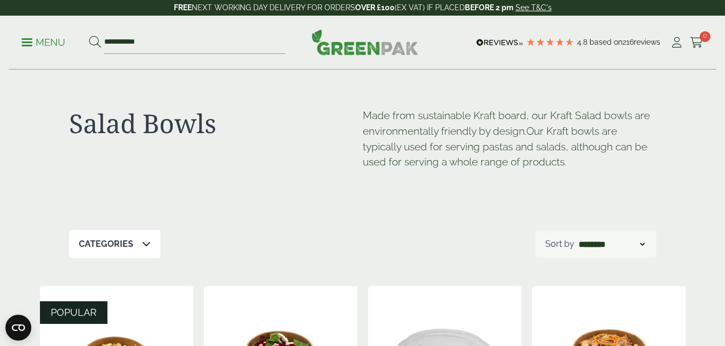 The width and height of the screenshot is (725, 346). I want to click on strong: BEFORE 2 pm, so click(489, 8).